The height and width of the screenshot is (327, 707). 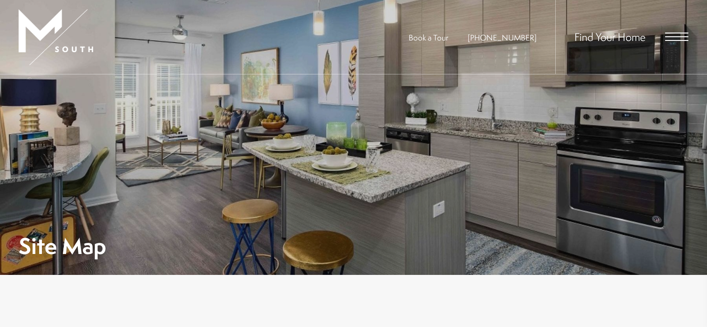 I want to click on button: Open Menu, so click(x=677, y=37).